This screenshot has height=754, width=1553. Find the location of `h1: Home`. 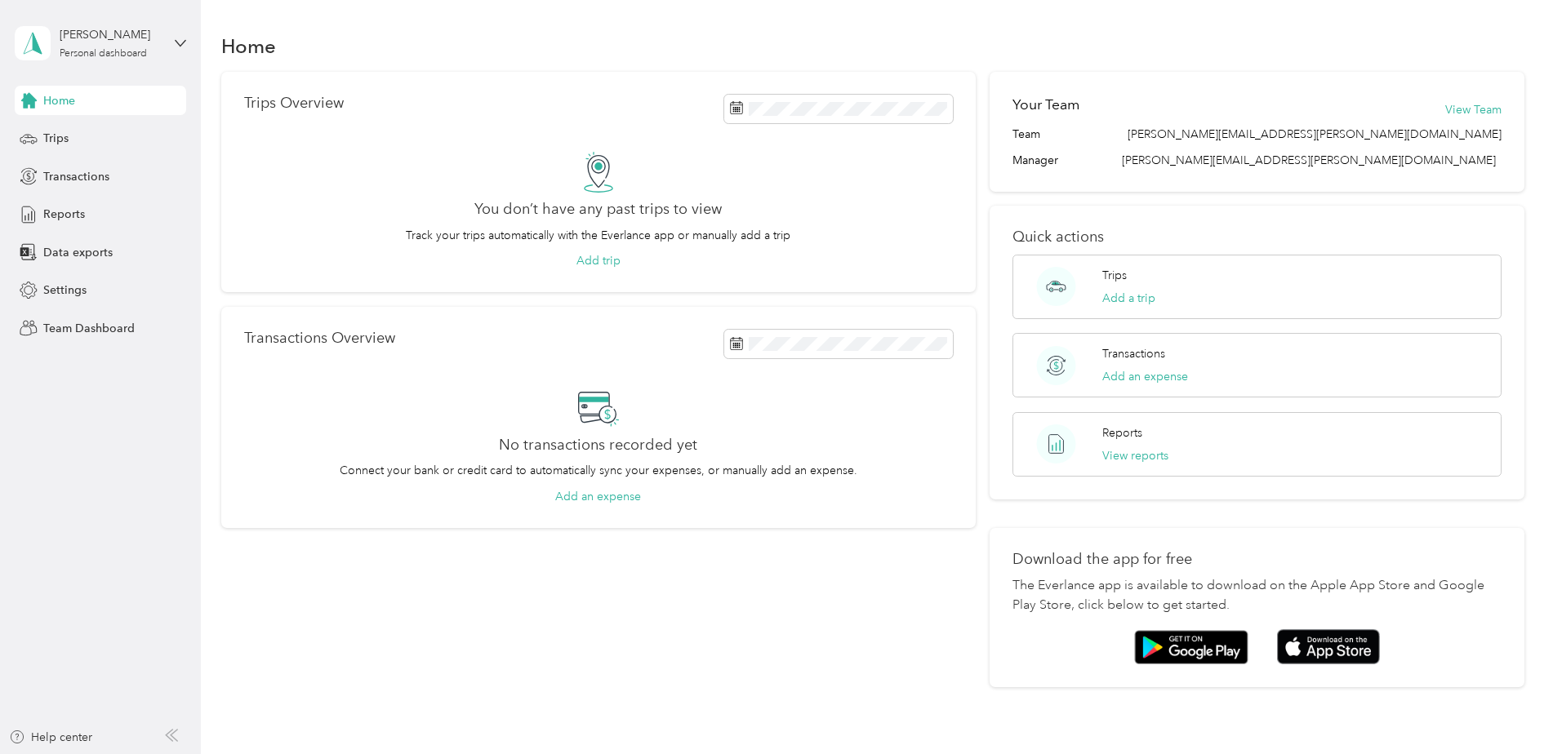

h1: Home is located at coordinates (248, 46).